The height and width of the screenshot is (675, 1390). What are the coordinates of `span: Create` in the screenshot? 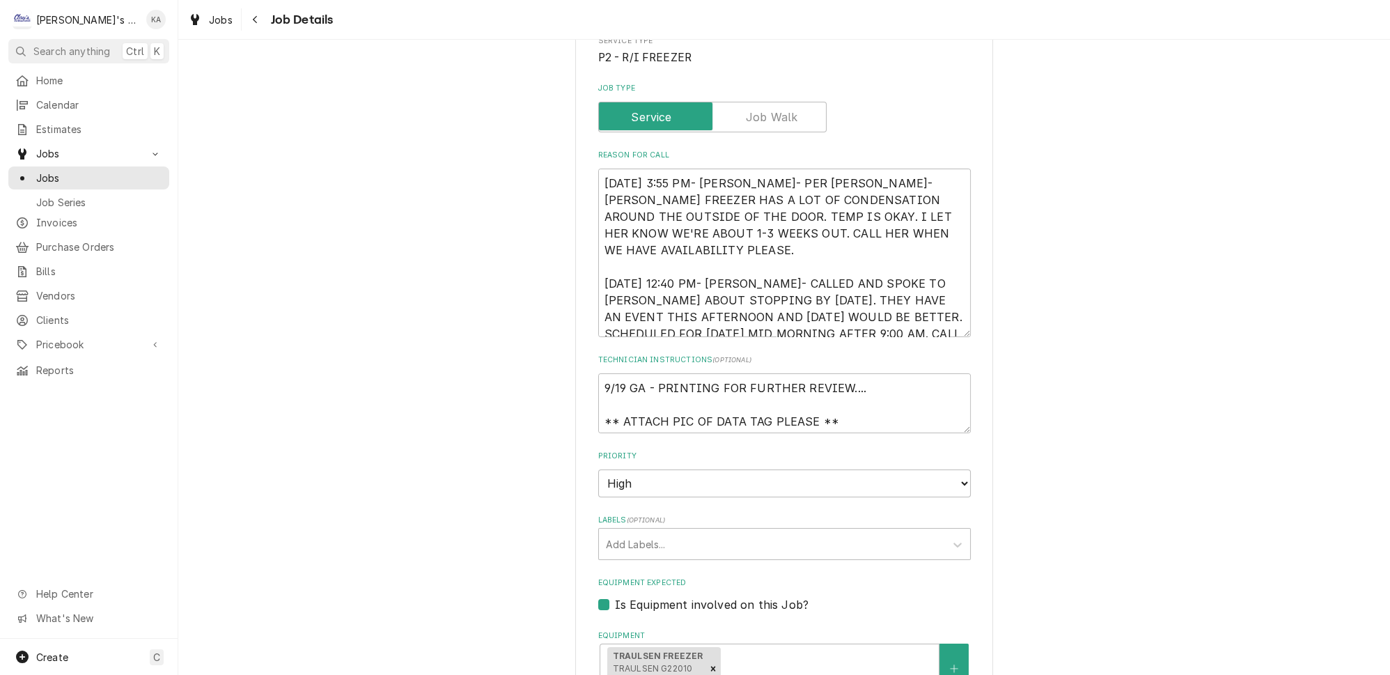 It's located at (52, 657).